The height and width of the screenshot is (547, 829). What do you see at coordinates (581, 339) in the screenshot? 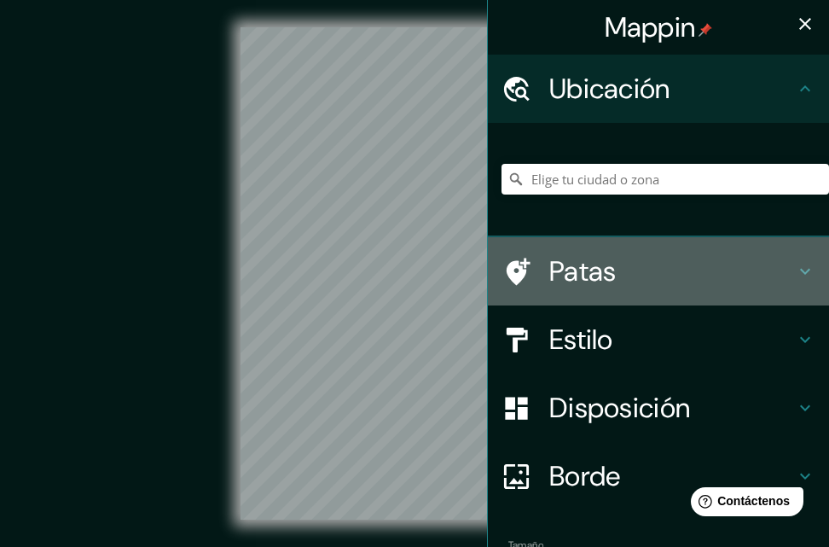
I see `font: Estilo` at bounding box center [581, 339].